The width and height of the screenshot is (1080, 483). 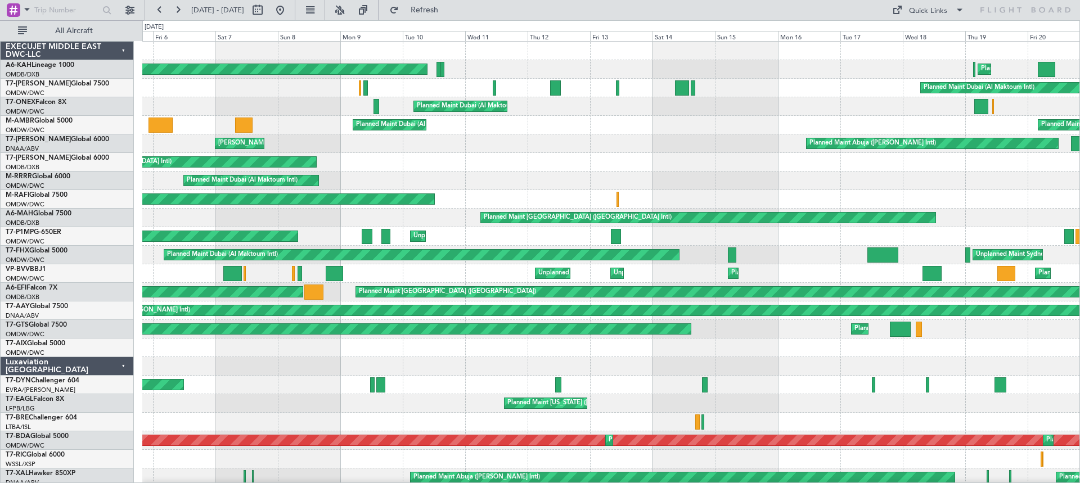 I want to click on span: All Aircraft, so click(x=74, y=31).